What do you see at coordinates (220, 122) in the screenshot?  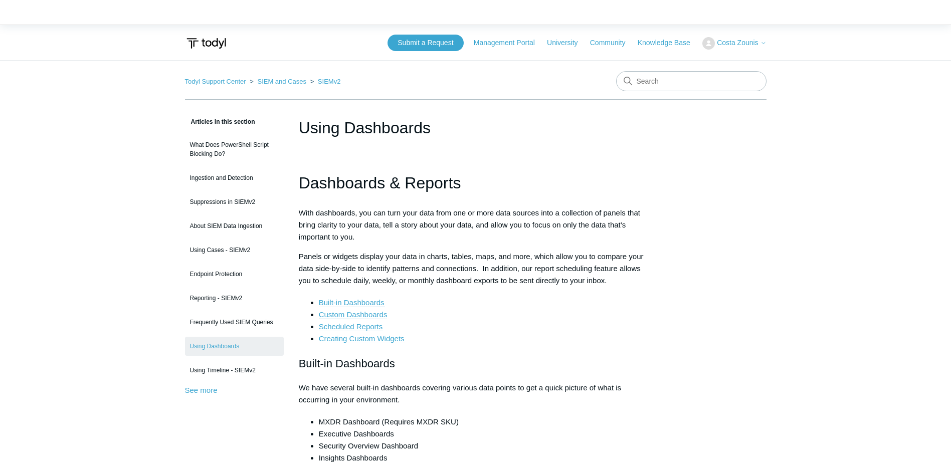 I see `span: Articles in this section` at bounding box center [220, 122].